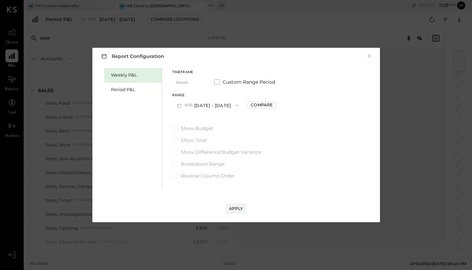 This screenshot has width=472, height=270. I want to click on button: Week, so click(189, 82).